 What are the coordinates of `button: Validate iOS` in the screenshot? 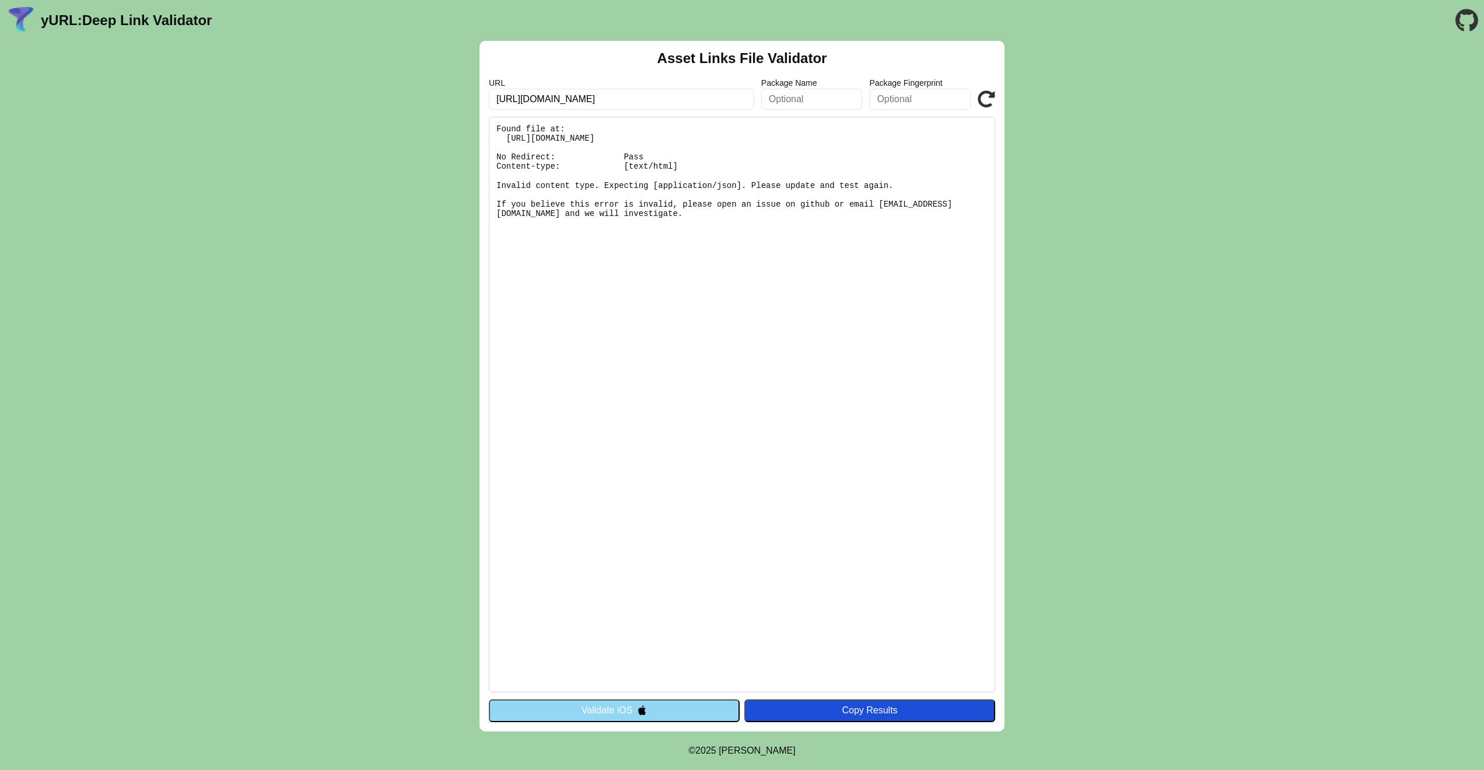 It's located at (614, 710).